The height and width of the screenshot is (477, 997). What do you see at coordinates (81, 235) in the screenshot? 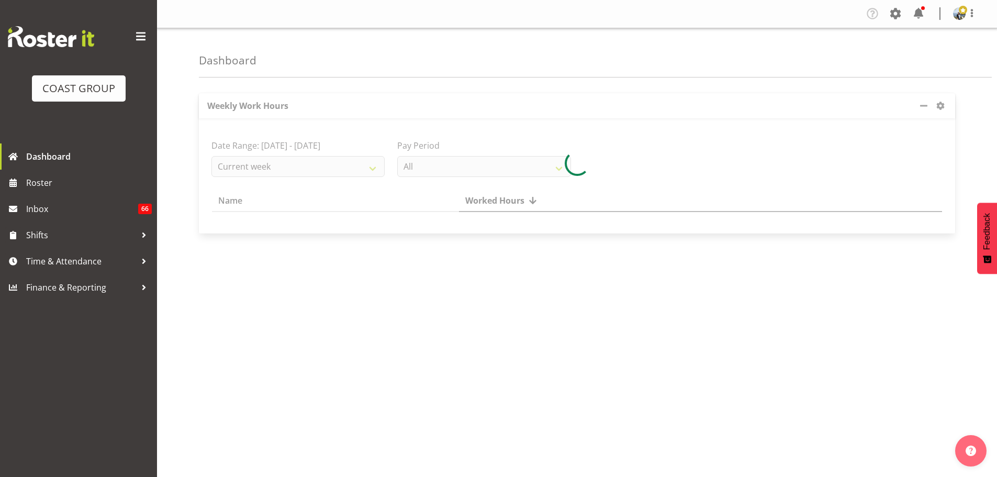
I see `span: Shifts` at bounding box center [81, 235].